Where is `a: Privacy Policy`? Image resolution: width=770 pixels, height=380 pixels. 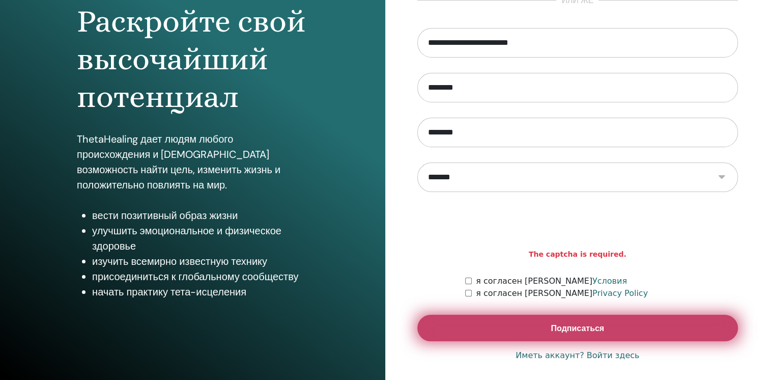
a: Privacy Policy is located at coordinates (620, 293).